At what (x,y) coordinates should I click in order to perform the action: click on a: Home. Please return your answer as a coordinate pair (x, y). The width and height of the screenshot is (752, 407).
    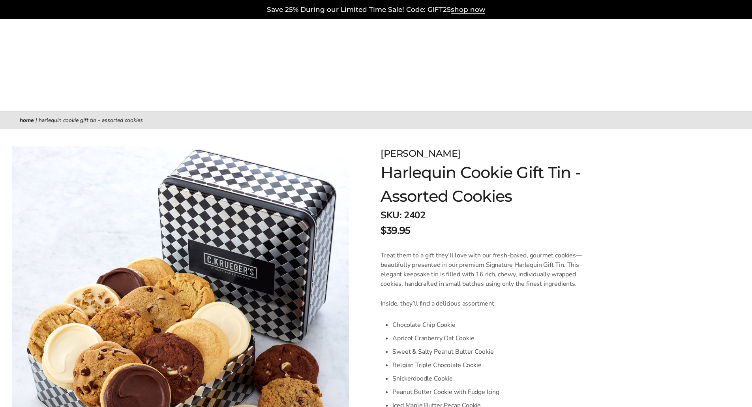
    Looking at the image, I should click on (27, 120).